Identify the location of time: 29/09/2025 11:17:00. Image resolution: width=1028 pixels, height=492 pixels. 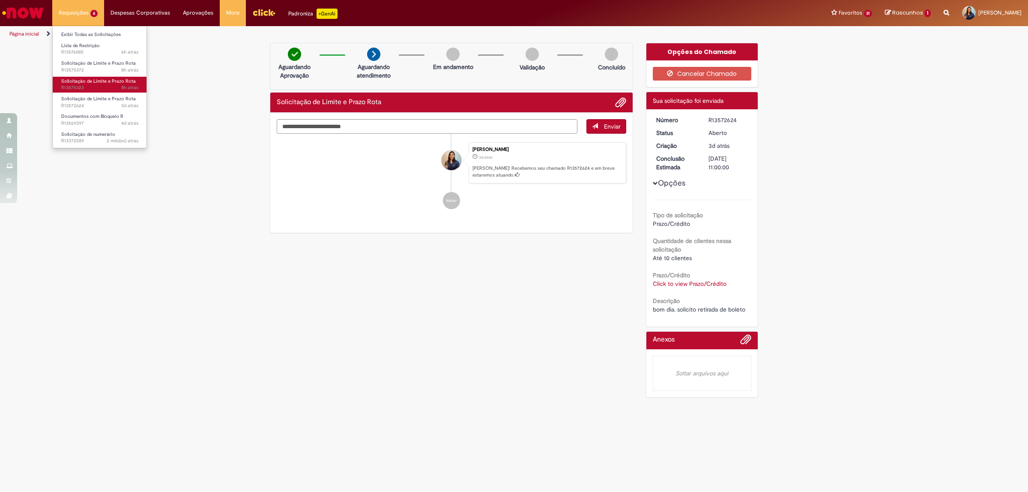
(130, 52).